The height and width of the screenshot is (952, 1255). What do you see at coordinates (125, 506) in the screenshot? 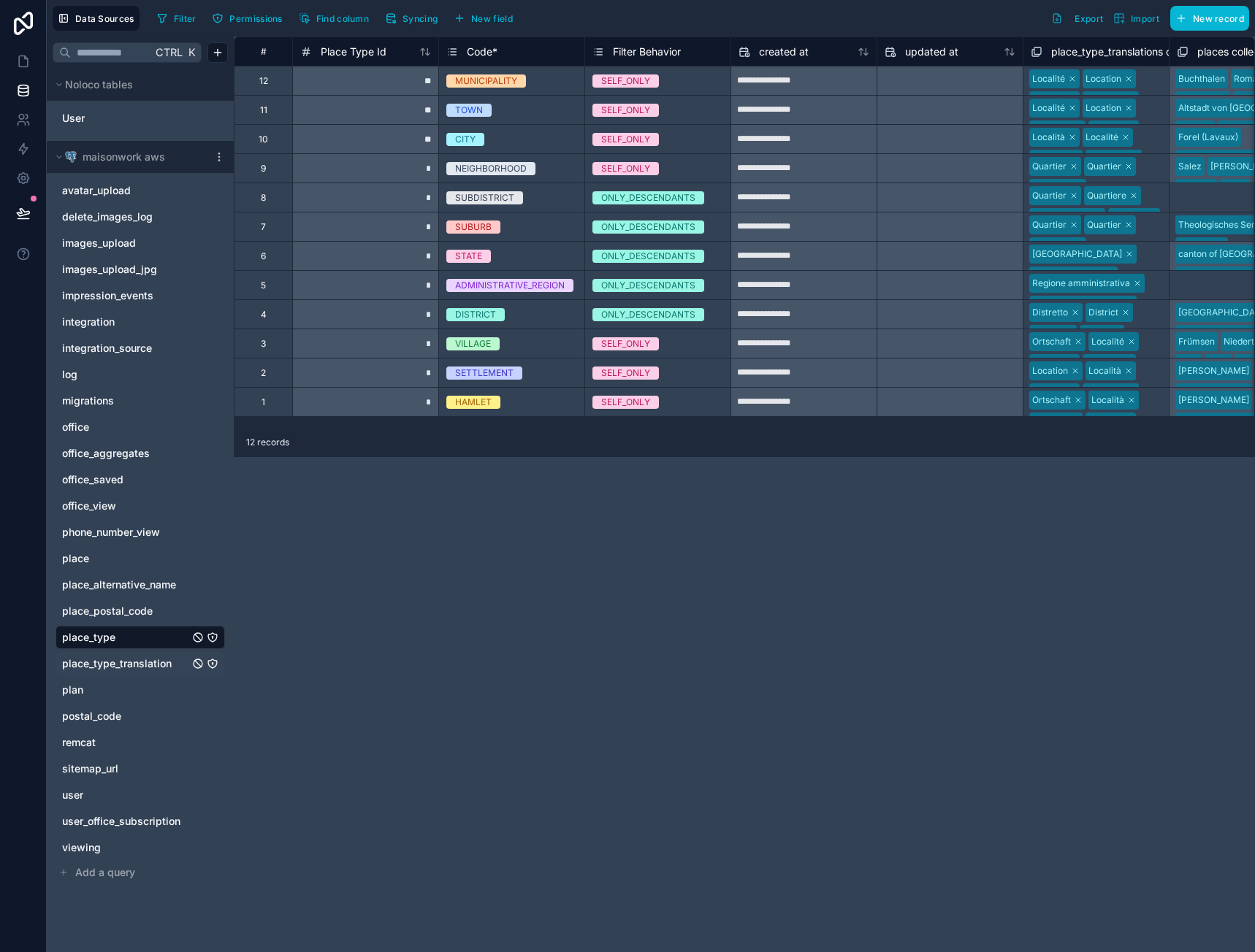
I see `a: office_view` at bounding box center [125, 506].